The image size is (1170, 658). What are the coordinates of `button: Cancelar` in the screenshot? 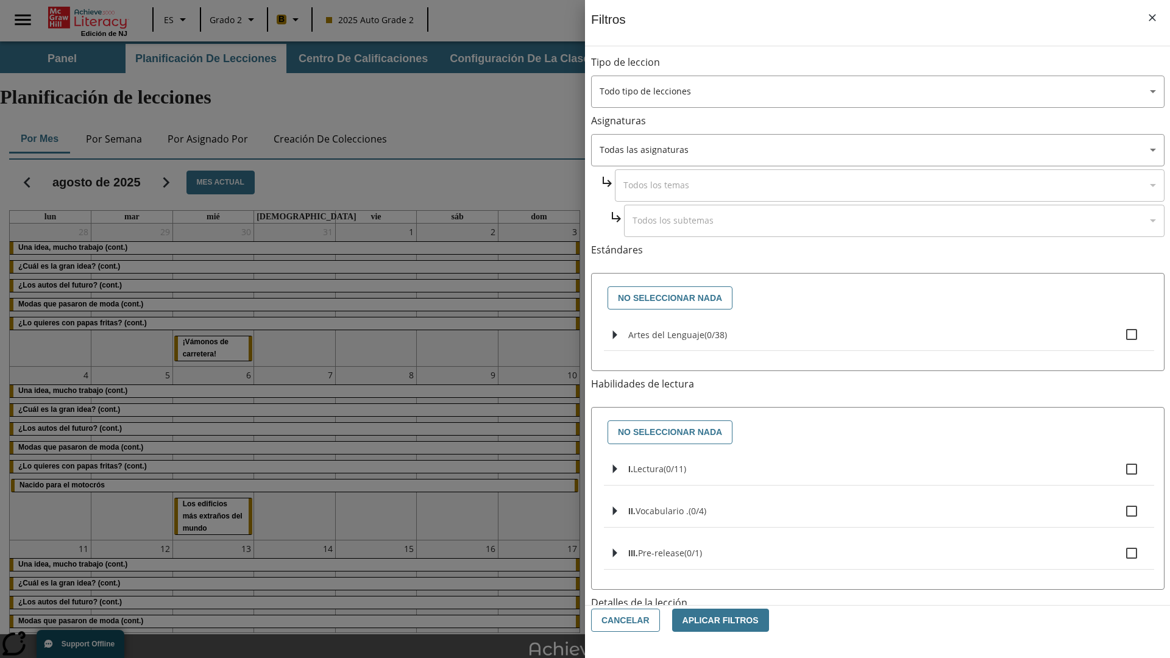 It's located at (625, 620).